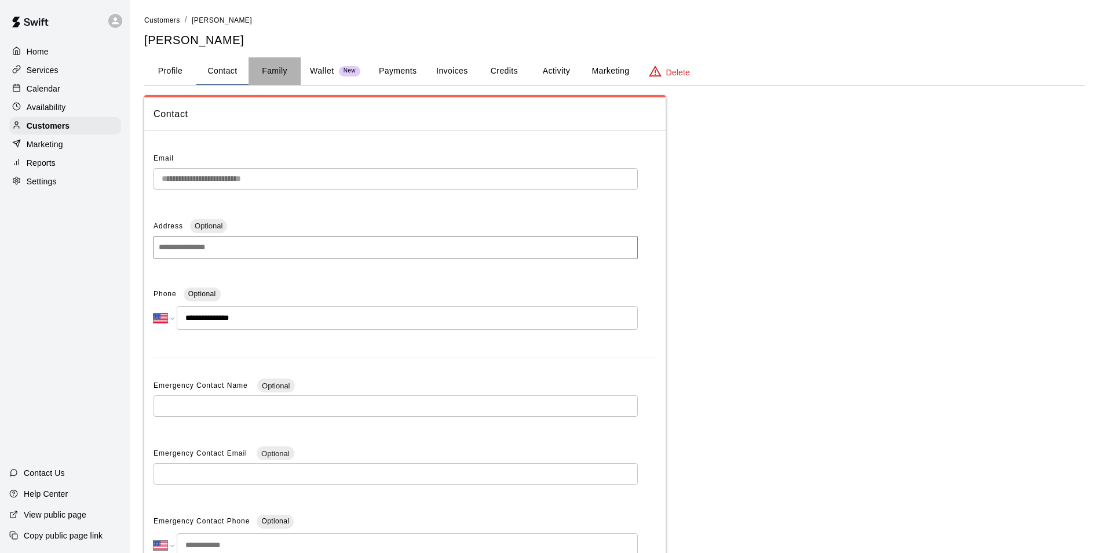  Describe the element at coordinates (65, 70) in the screenshot. I see `div: Services` at that location.